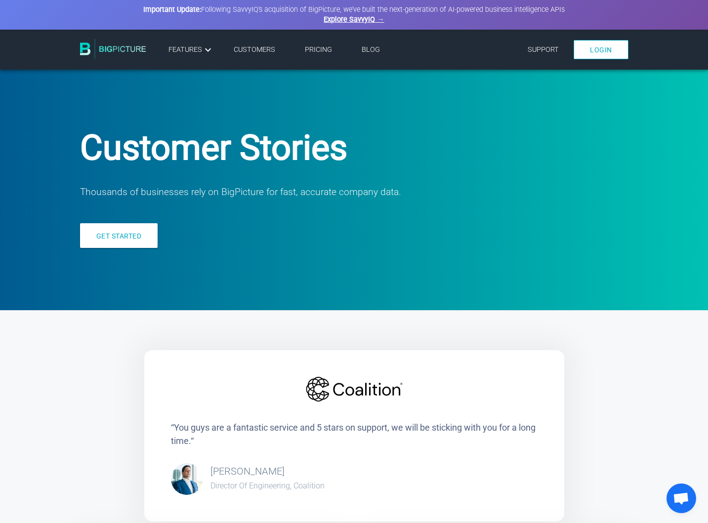 The width and height of the screenshot is (708, 523). Describe the element at coordinates (342, 148) in the screenshot. I see `h1: Customer Stories` at that location.